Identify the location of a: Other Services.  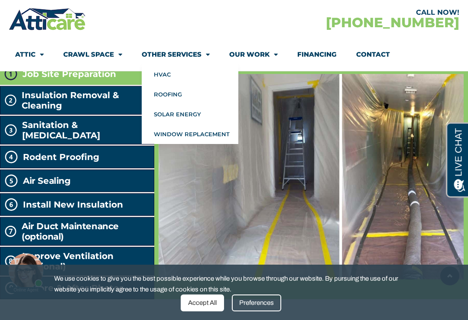
(175, 55).